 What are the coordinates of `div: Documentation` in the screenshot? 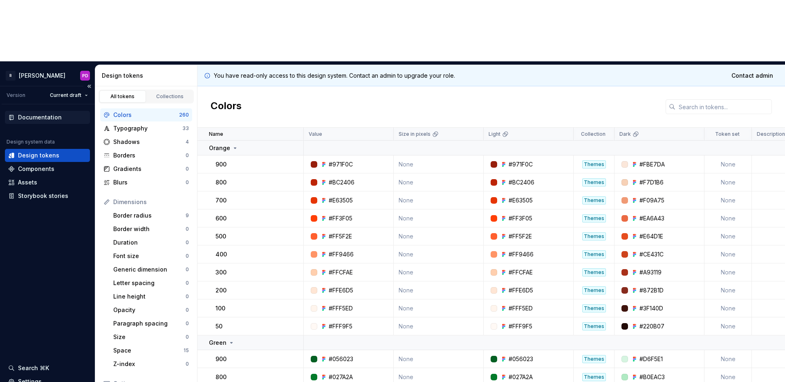 It's located at (40, 117).